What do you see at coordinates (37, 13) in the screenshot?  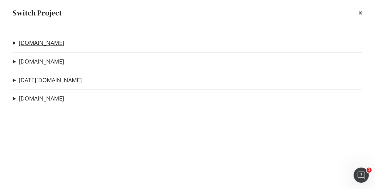 I see `div: Switch Project` at bounding box center [37, 13].